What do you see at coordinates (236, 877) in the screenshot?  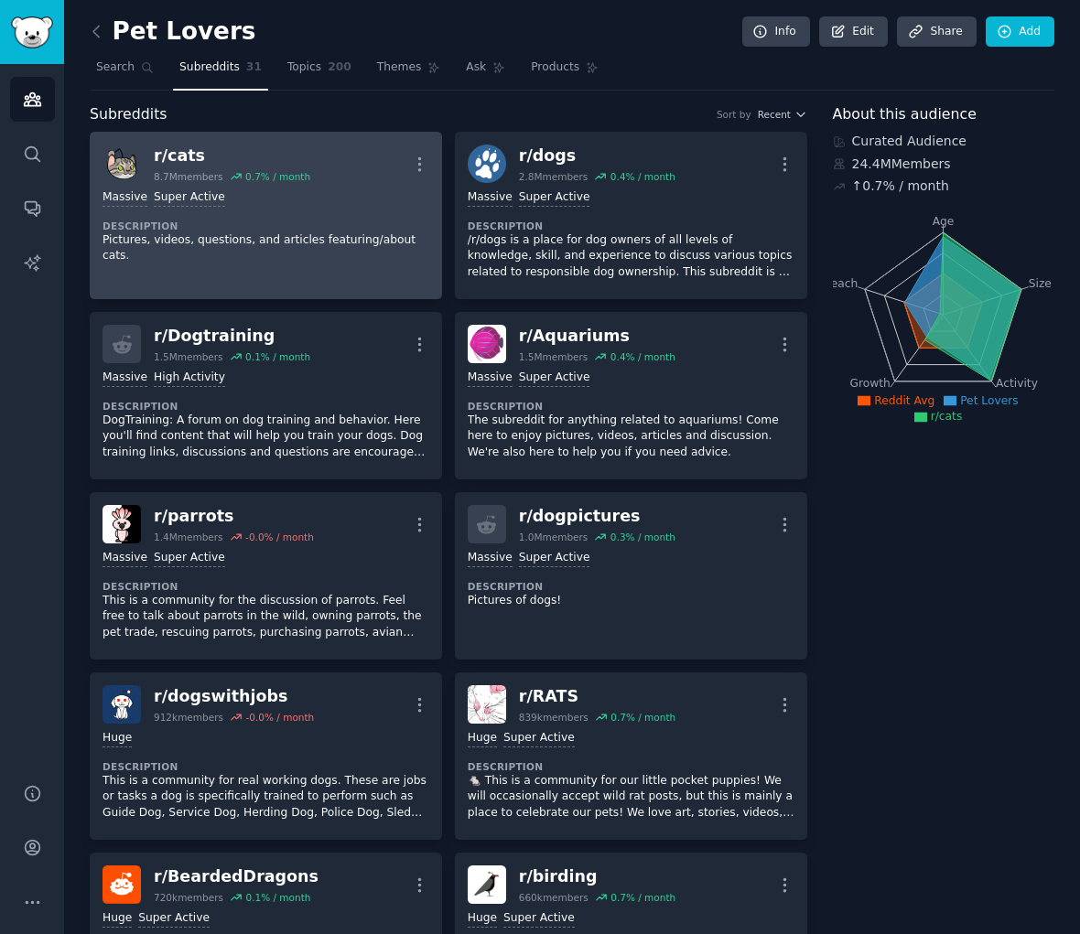 I see `div: r/ BeardedDragons` at bounding box center [236, 877].